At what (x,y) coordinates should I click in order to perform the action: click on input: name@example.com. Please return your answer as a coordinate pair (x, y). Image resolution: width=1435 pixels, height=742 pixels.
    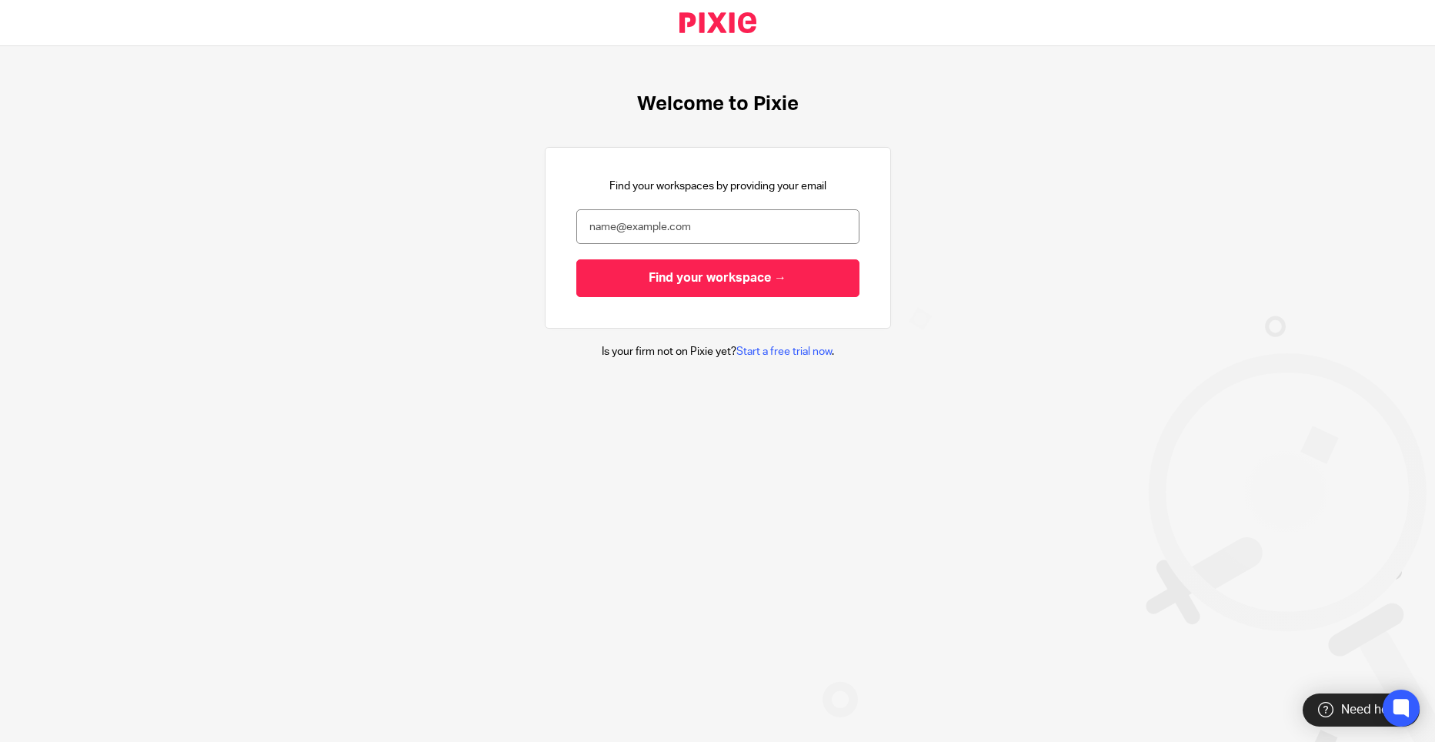
    Looking at the image, I should click on (718, 226).